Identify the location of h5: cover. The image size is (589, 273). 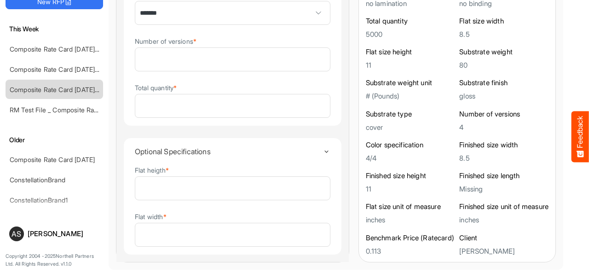
(411, 127).